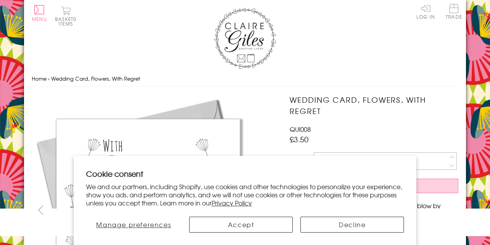  Describe the element at coordinates (454, 11) in the screenshot. I see `span: Trade` at that location.